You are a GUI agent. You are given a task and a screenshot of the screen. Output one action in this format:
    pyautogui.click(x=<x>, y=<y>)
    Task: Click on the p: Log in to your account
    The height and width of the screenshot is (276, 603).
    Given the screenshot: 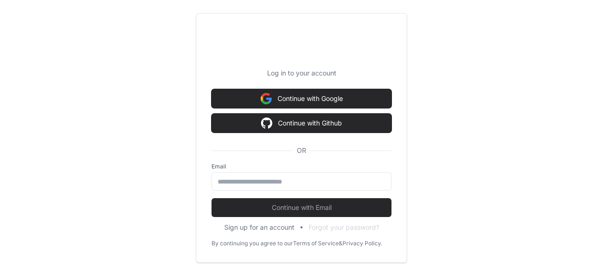 What is the action you would take?
    pyautogui.click(x=302, y=73)
    